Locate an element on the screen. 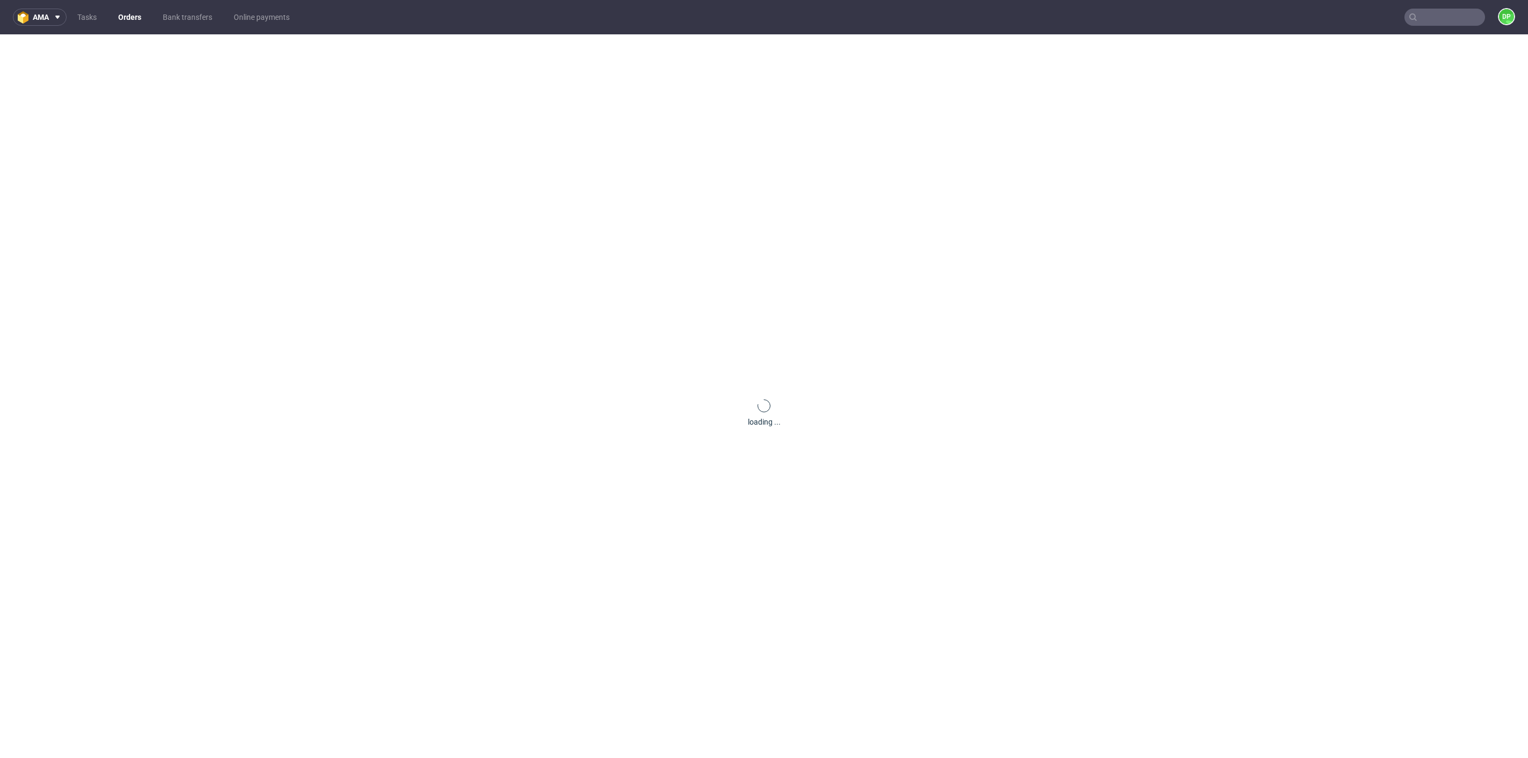 The image size is (1528, 758). button: ama is located at coordinates (40, 17).